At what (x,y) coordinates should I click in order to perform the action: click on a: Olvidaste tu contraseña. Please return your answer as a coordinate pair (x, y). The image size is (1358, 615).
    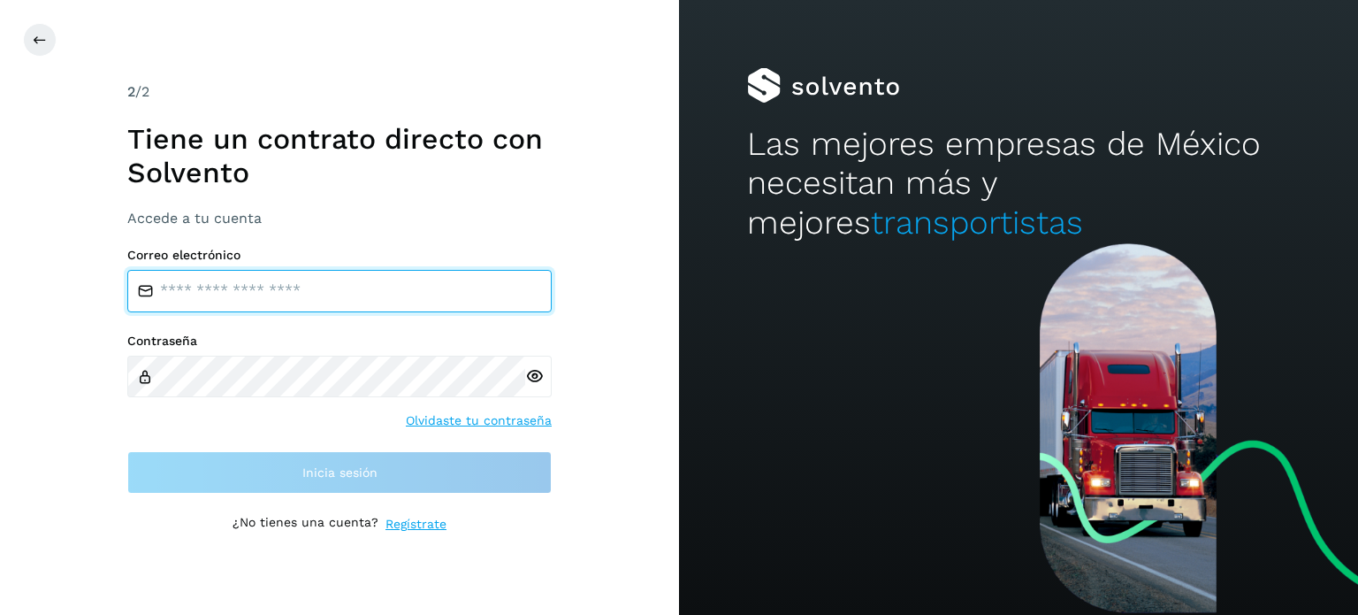
    Looking at the image, I should click on (478, 420).